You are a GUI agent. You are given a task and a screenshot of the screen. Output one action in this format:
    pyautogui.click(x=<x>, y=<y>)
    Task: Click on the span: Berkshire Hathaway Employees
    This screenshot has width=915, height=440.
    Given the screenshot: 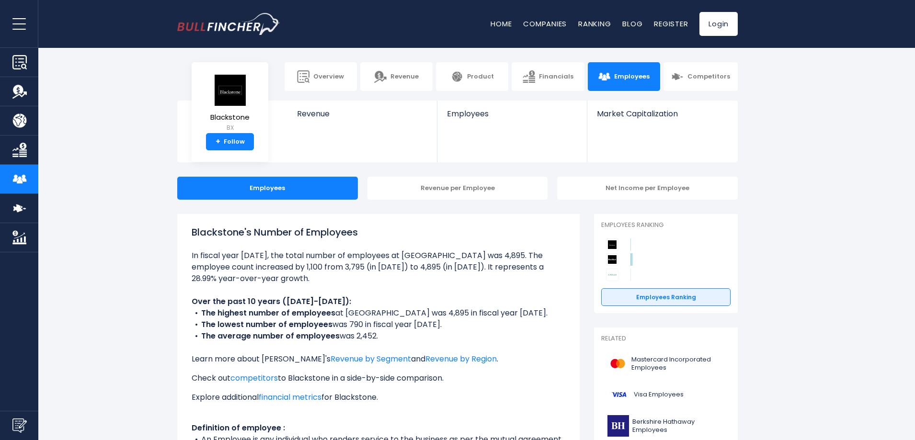 What is the action you would take?
    pyautogui.click(x=678, y=426)
    